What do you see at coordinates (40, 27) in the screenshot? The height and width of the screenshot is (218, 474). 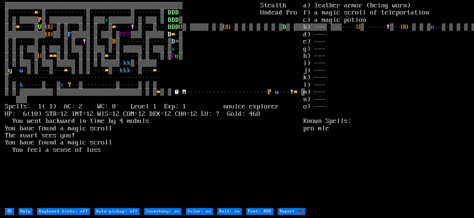 I see `font: V` at bounding box center [40, 27].